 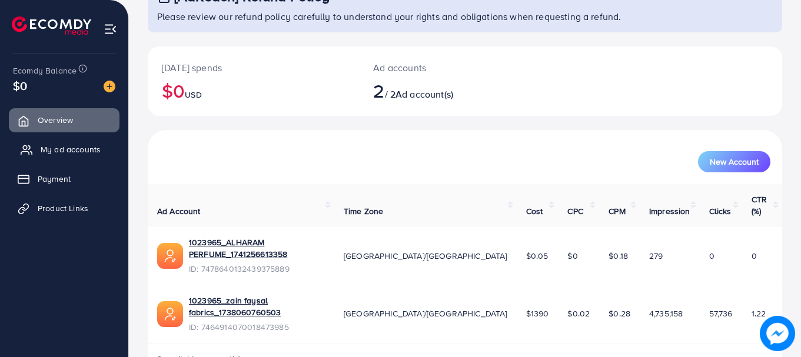 I want to click on span: 2, so click(x=378, y=91).